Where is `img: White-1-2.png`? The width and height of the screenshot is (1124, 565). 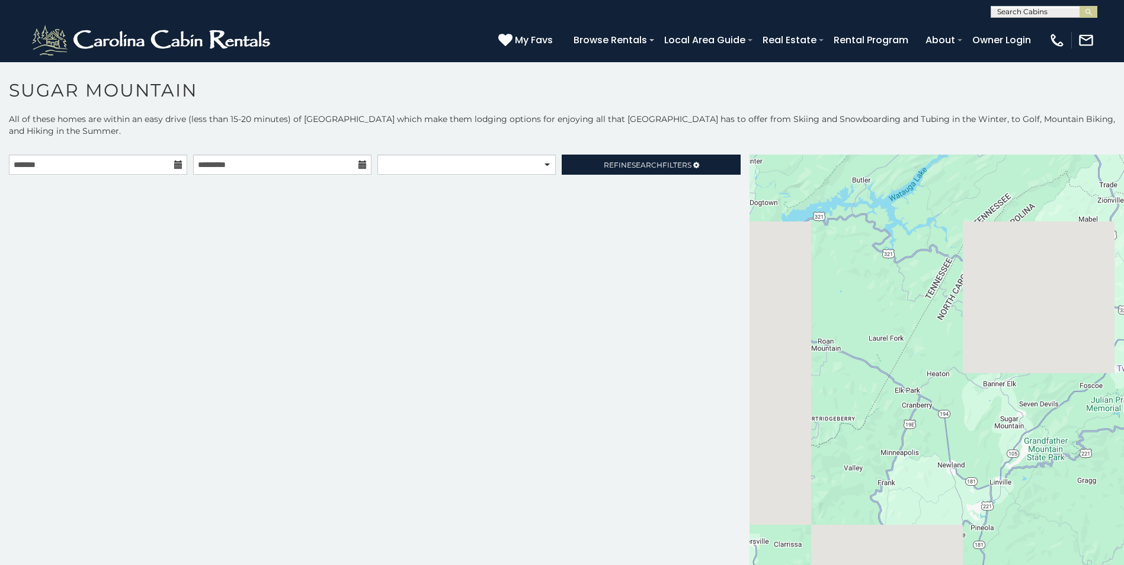
img: White-1-2.png is located at coordinates (152, 40).